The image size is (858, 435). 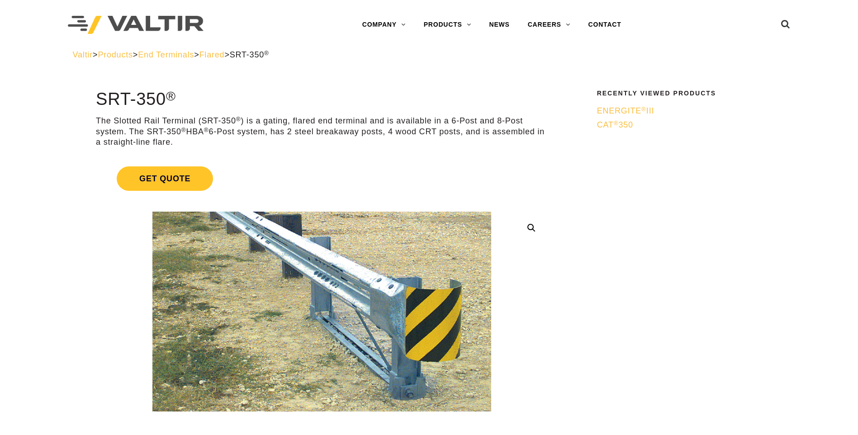 I want to click on p: The Slotted Rail Terminal (SRT-350 ) is a gating, flared end terminal and is available in a 6-Pos..., so click(x=322, y=132).